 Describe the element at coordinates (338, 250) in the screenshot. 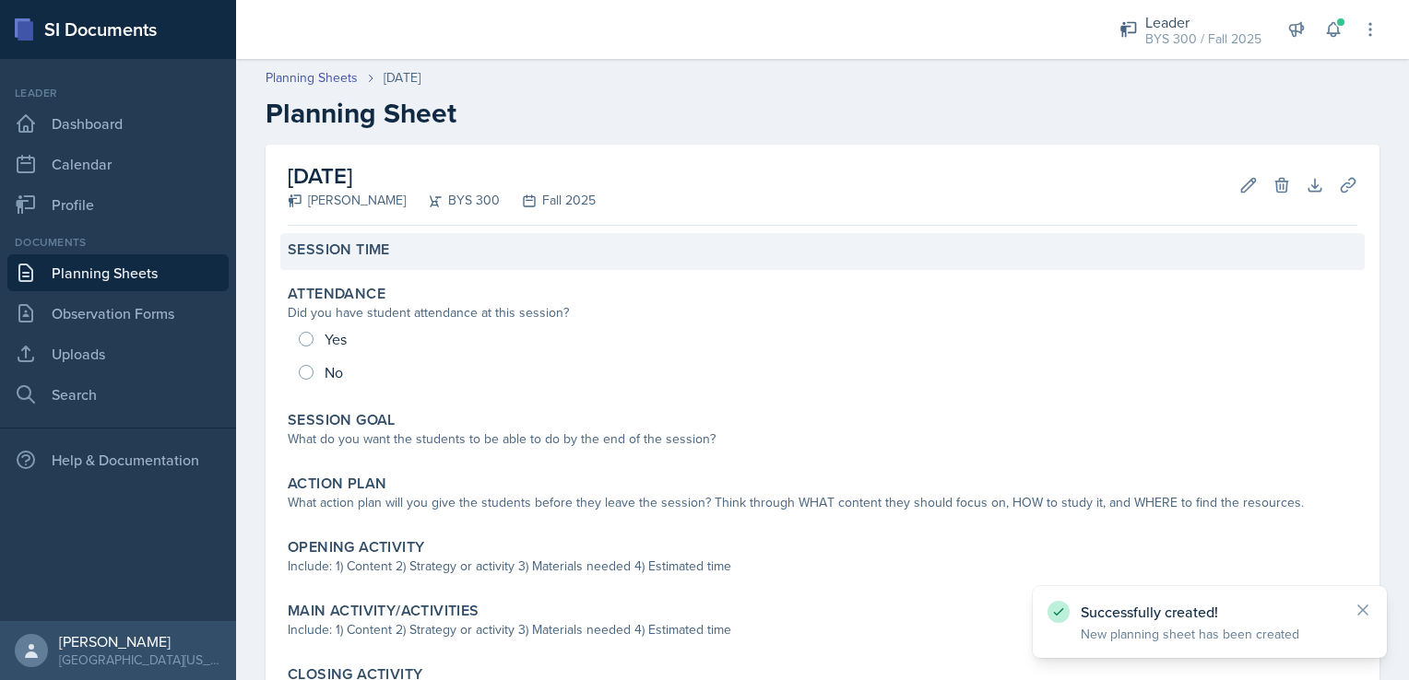

I see `label: Session Time` at that location.